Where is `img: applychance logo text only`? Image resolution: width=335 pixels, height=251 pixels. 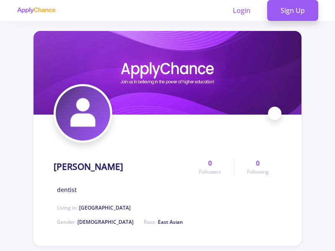 img: applychance logo text only is located at coordinates (36, 10).